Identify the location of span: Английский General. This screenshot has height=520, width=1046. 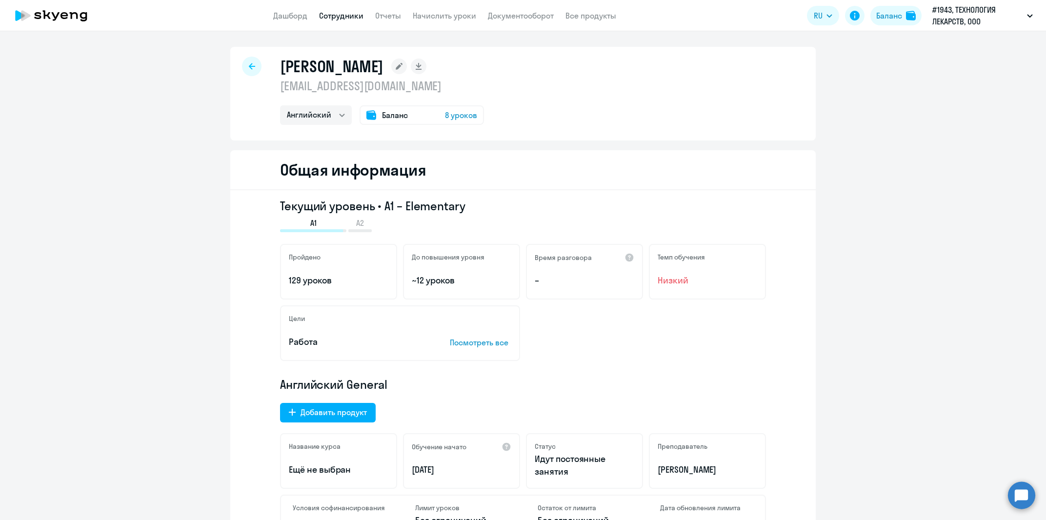
(334, 384).